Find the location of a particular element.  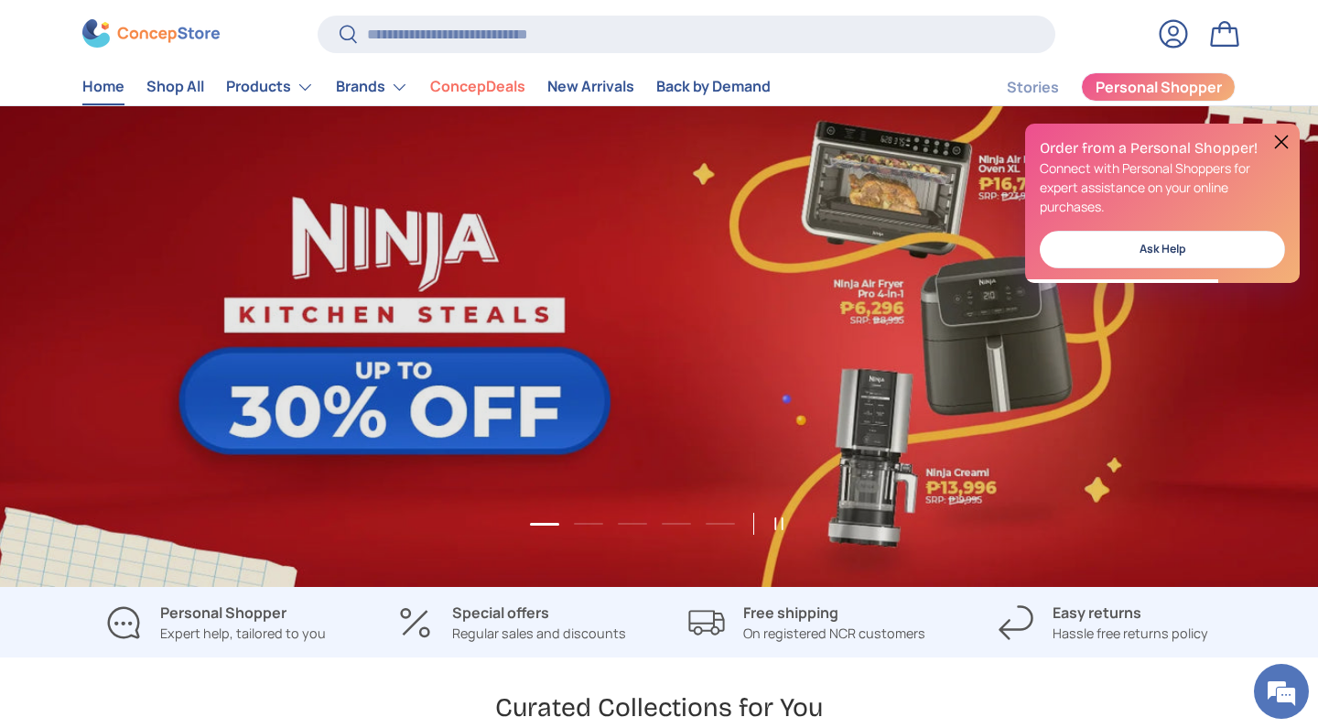

a: Easy returns Hassle free returns policy is located at coordinates (1102, 622).